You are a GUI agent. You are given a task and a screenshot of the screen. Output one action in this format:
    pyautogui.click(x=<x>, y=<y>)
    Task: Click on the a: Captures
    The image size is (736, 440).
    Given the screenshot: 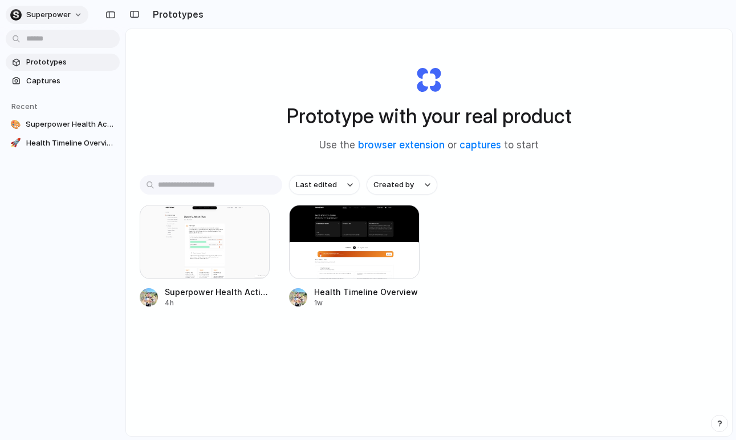 What is the action you would take?
    pyautogui.click(x=63, y=81)
    